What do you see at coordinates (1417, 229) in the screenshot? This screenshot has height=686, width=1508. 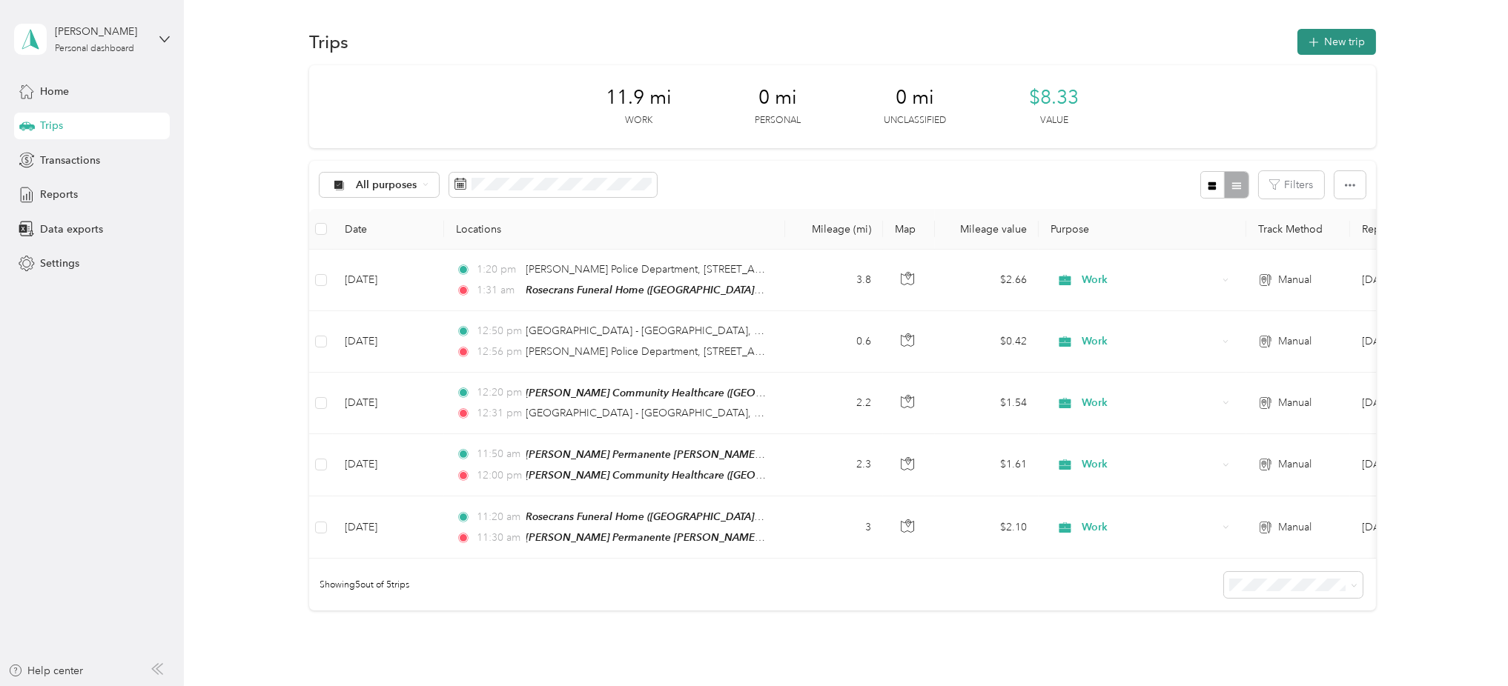 I see `th: Report` at bounding box center [1417, 229].